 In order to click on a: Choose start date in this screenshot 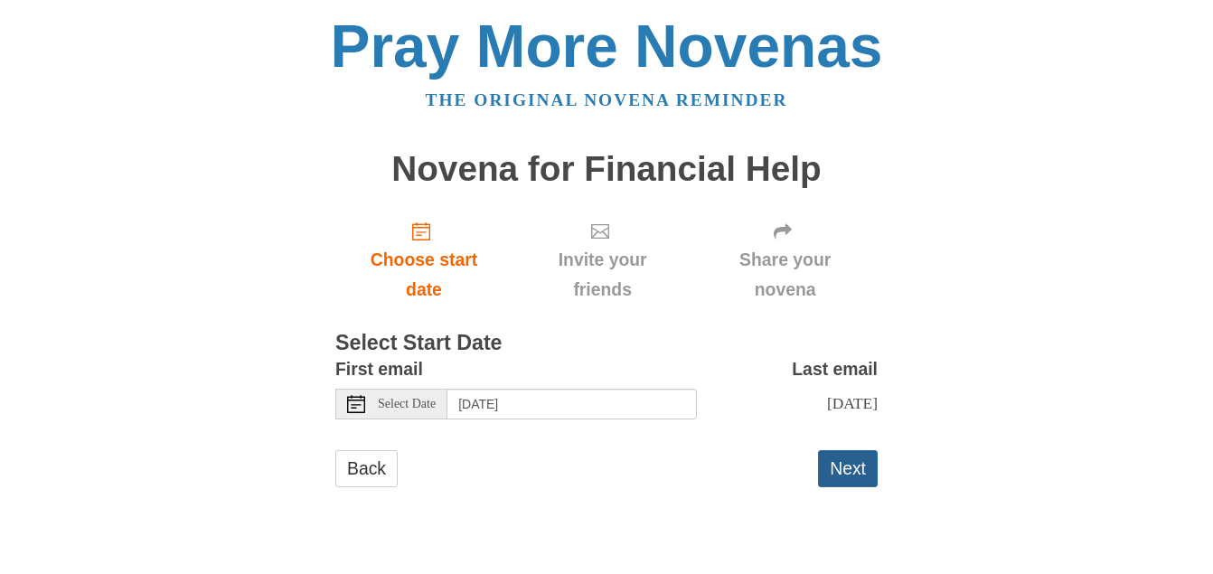, I will do `click(424, 259)`.